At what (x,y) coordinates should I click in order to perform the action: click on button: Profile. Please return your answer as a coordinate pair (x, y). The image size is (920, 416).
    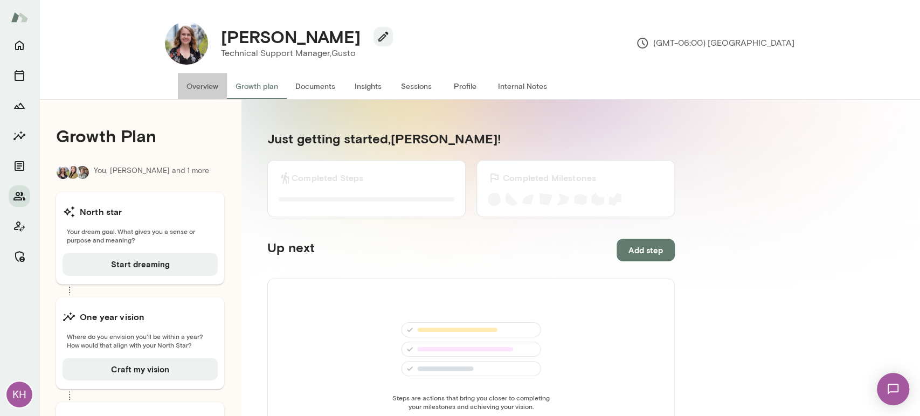
    Looking at the image, I should click on (465, 86).